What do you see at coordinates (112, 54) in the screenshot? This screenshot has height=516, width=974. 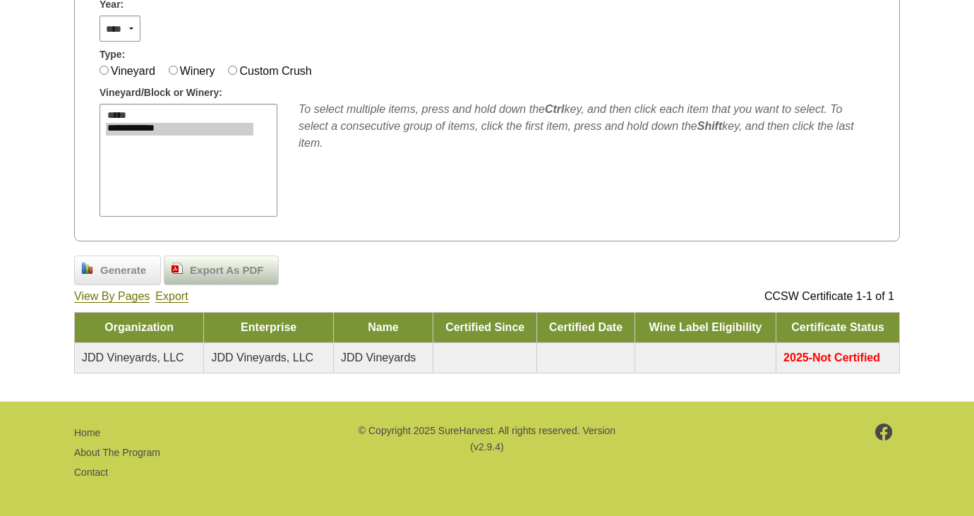 I see `span: Type:` at bounding box center [112, 54].